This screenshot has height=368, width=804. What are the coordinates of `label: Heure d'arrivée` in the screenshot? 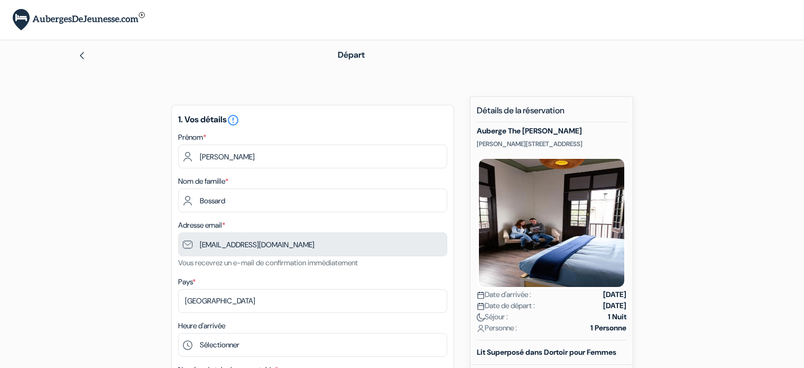 It's located at (201, 325).